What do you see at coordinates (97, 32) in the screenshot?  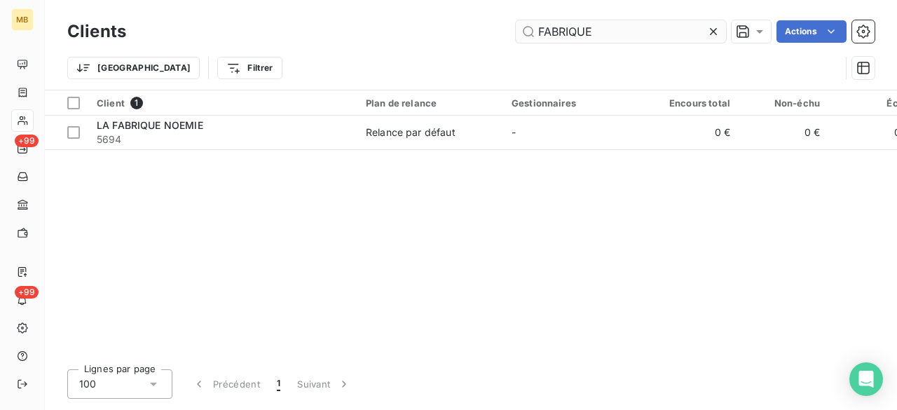 I see `h3: Clients` at bounding box center [97, 32].